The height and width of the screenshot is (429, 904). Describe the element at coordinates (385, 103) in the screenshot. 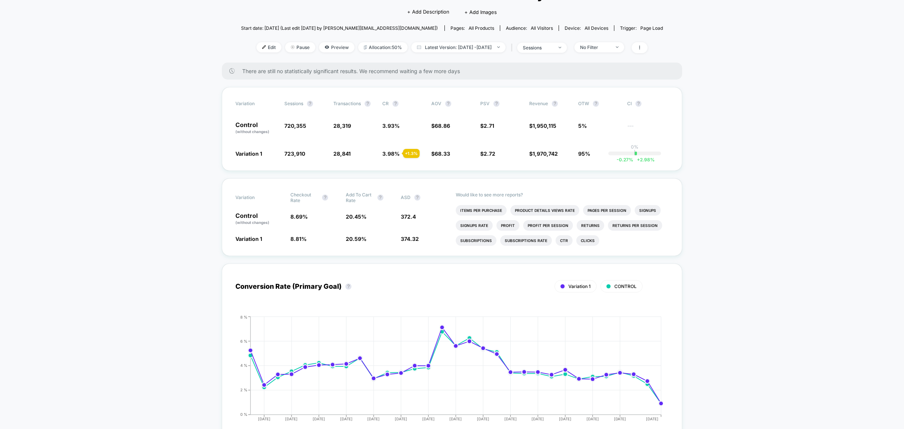

I see `span: CR` at that location.